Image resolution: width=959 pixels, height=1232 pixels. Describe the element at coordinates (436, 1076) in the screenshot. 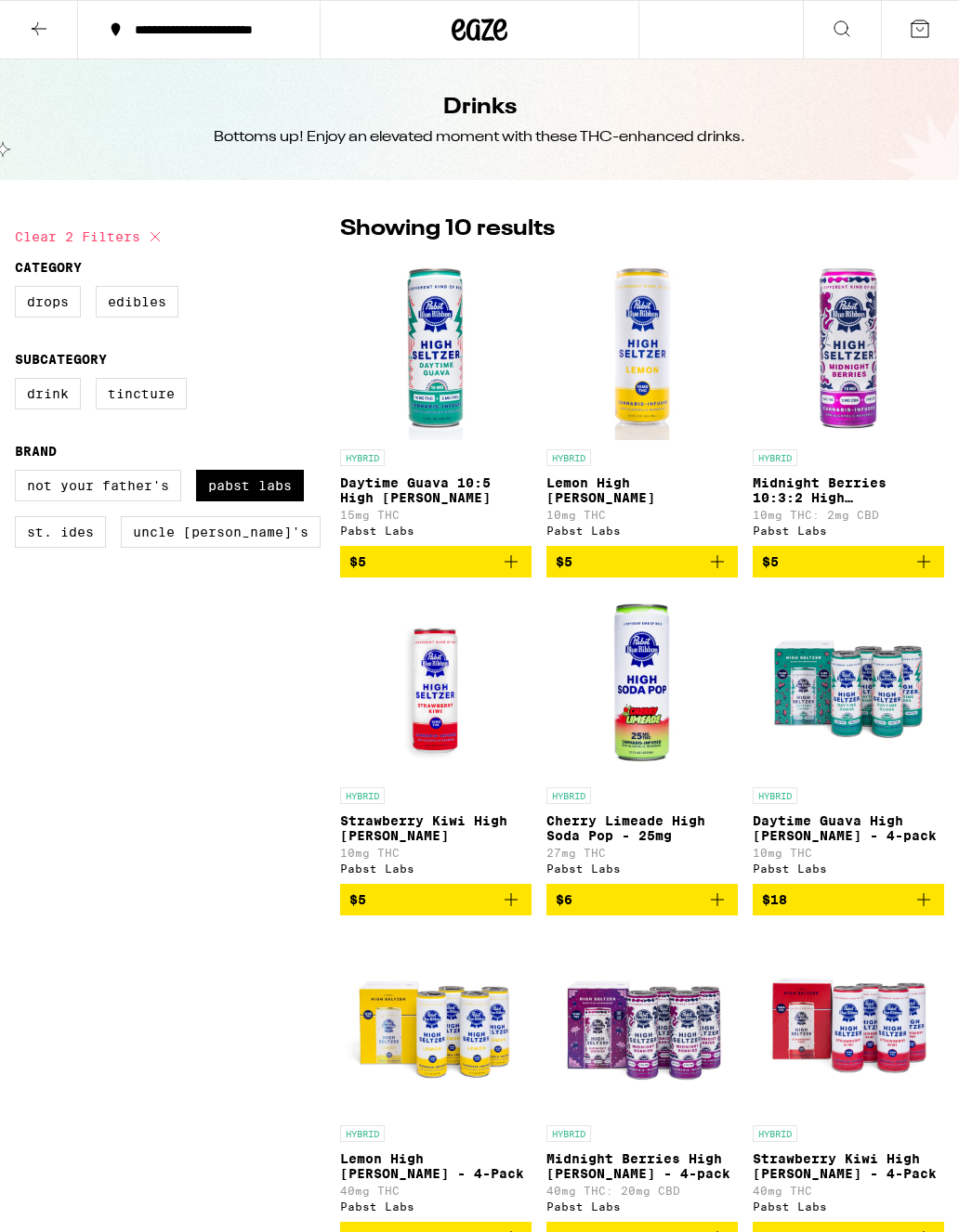

I see `a: Open page for Lemon High Seltzer - 4-Pack from Pabst Labs` at that location.